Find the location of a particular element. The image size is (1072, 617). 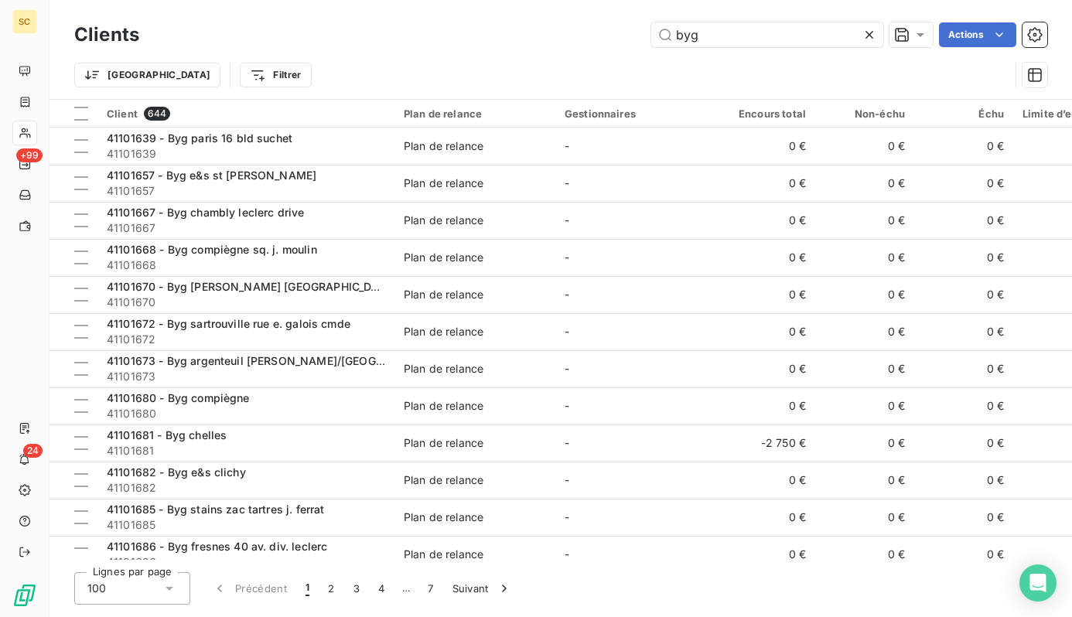

span: 41101657 is located at coordinates (246, 191).